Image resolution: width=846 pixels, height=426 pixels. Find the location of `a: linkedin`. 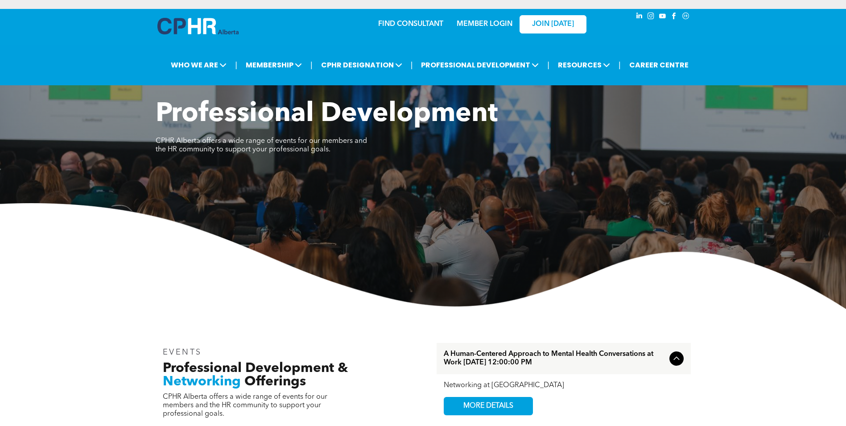

a: linkedin is located at coordinates (640, 17).